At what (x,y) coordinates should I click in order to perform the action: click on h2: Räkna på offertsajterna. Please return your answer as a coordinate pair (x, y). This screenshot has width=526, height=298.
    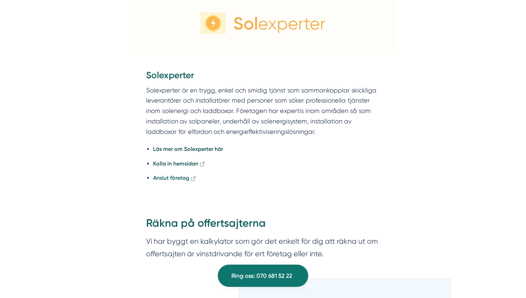
    Looking at the image, I should click on (263, 225).